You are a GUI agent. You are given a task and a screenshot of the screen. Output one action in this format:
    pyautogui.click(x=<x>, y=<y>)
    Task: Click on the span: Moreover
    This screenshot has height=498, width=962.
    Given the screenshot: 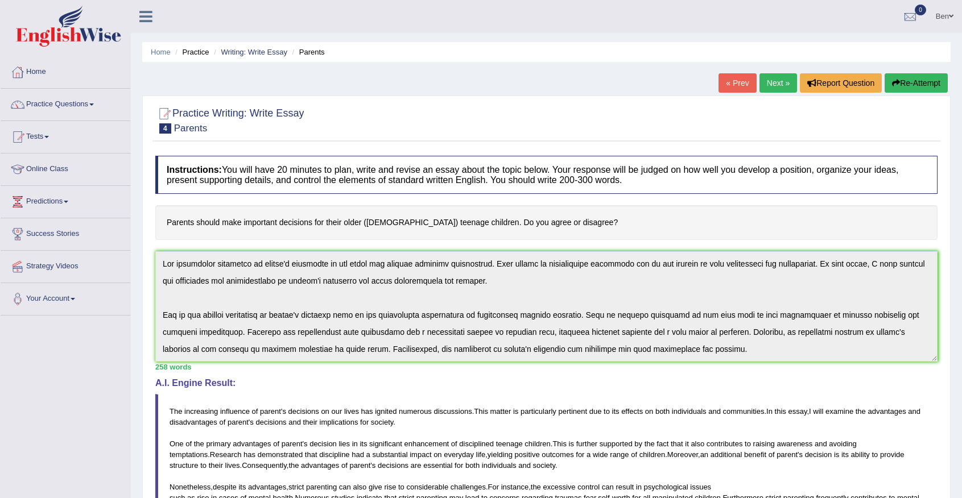 What is the action you would take?
    pyautogui.click(x=683, y=455)
    